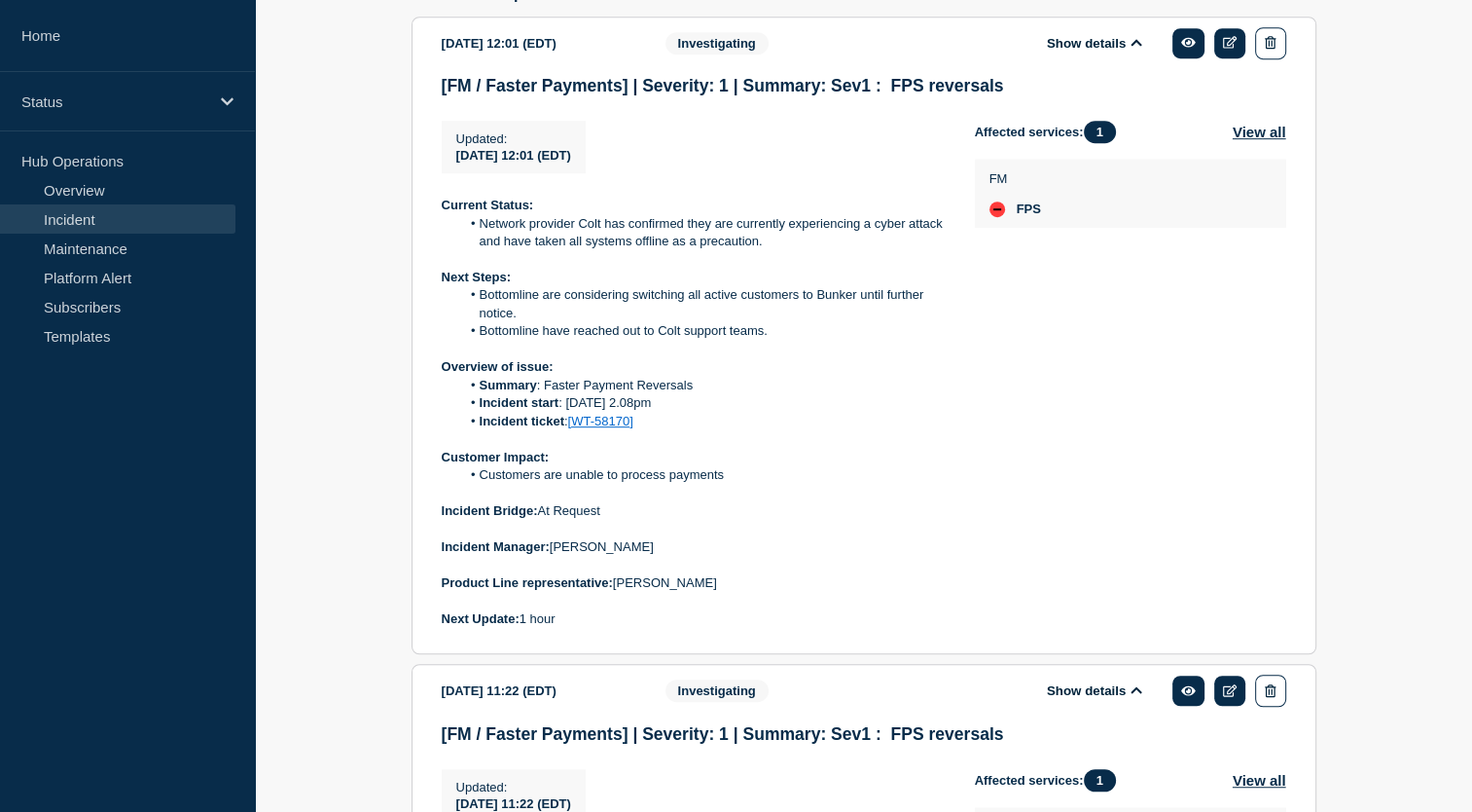 This screenshot has height=812, width=1472. Describe the element at coordinates (1028, 210) in the screenshot. I see `span: FPS` at that location.